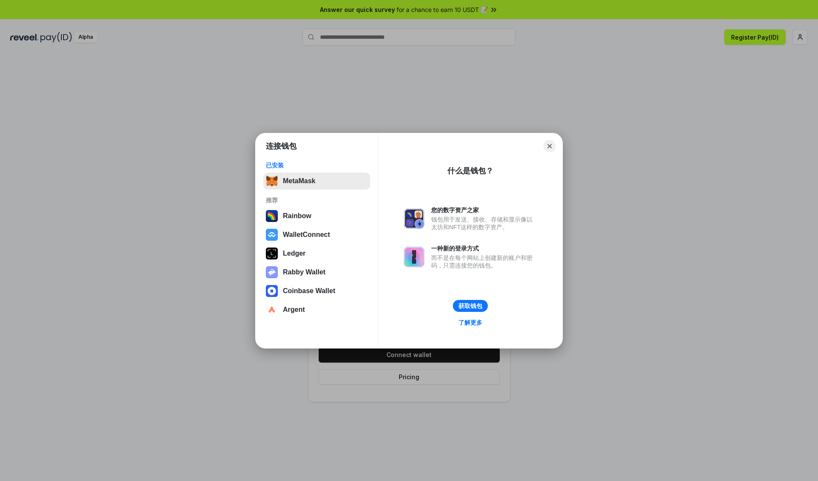  I want to click on div: 您的数字资产之家, so click(484, 210).